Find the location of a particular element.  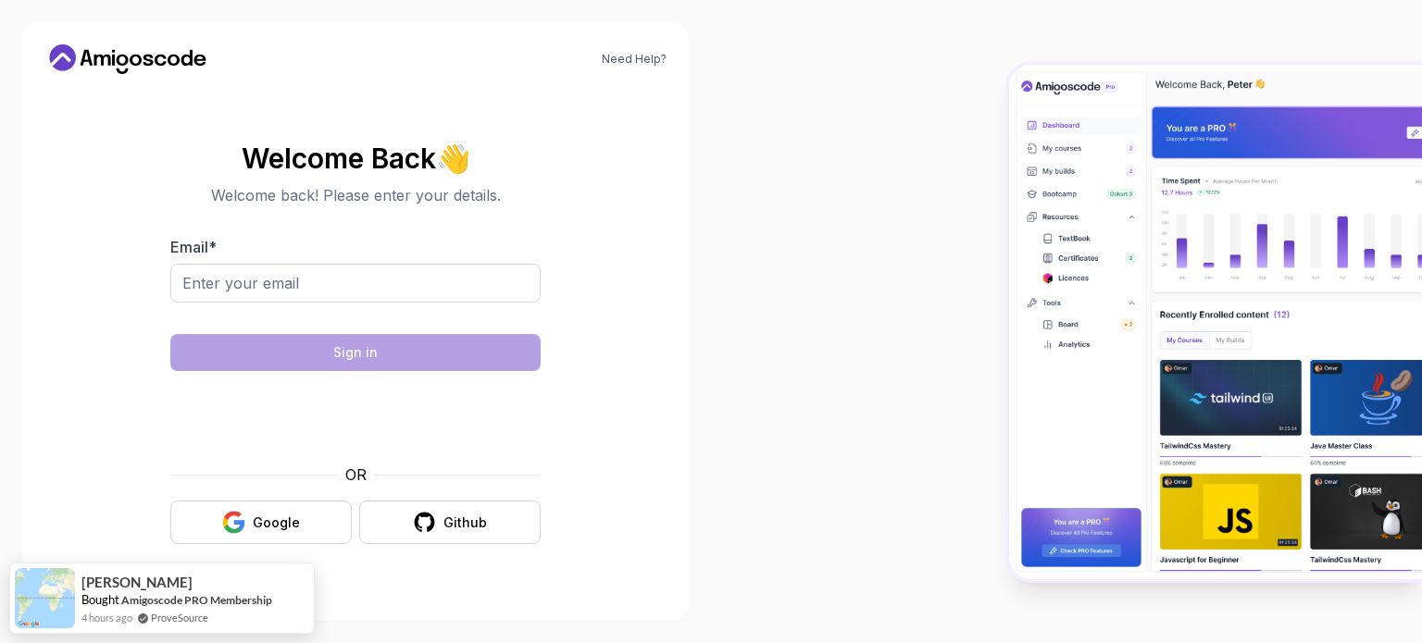

span: Bought is located at coordinates (100, 600).